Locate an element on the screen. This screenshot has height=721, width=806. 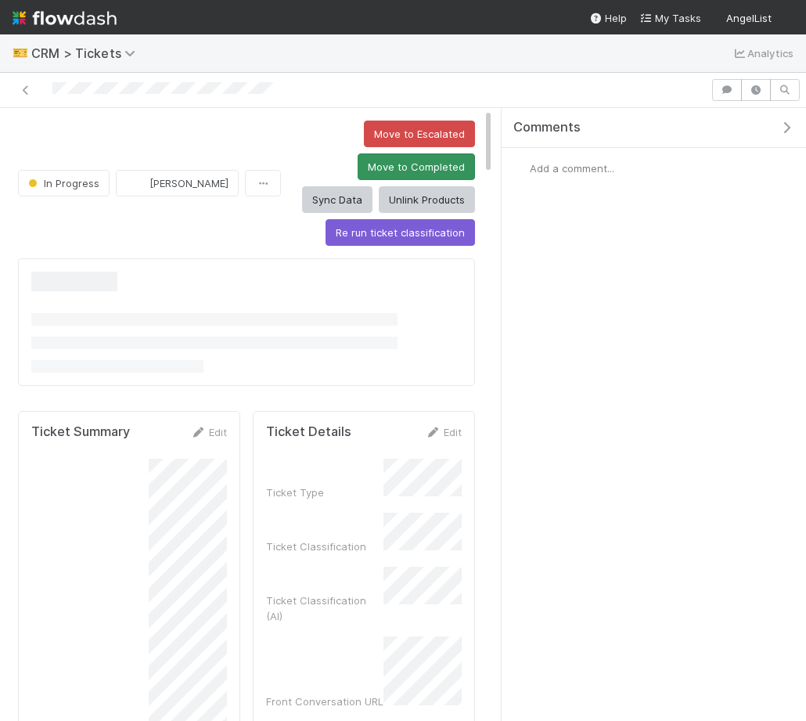
h5: Ticket Summary is located at coordinates (81, 432).